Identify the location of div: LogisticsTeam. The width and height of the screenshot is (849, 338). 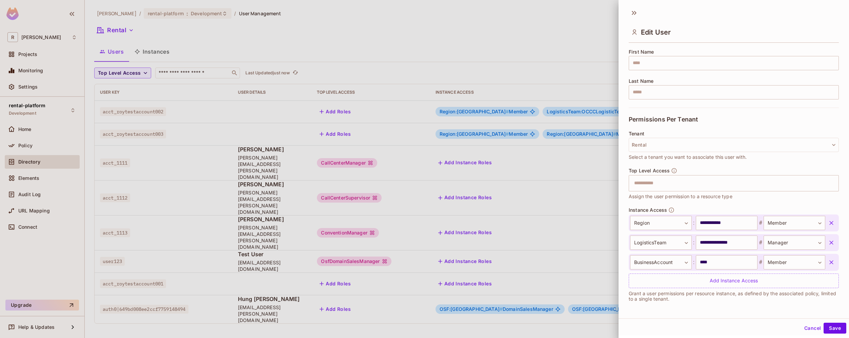
(661, 242).